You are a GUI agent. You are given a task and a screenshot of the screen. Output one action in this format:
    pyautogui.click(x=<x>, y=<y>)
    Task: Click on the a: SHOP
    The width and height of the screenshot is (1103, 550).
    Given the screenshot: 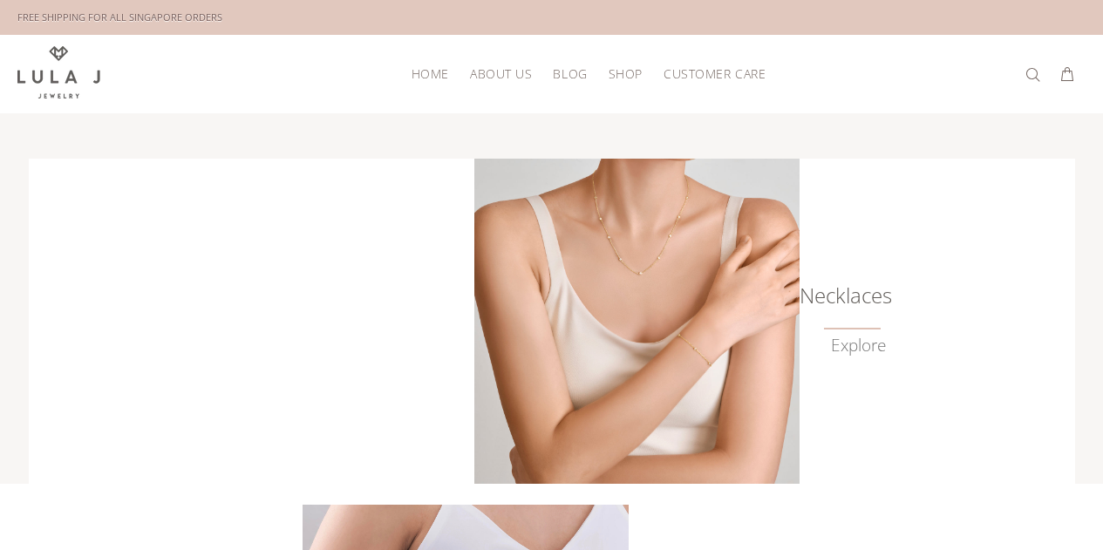 What is the action you would take?
    pyautogui.click(x=625, y=73)
    